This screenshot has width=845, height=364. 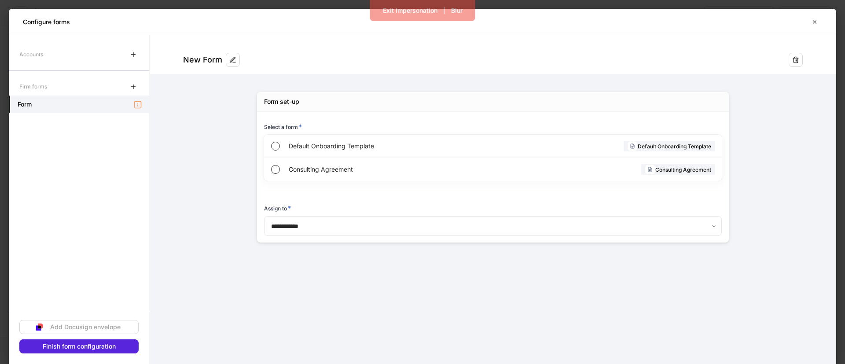 What do you see at coordinates (282, 102) in the screenshot?
I see `div: Form set-up` at bounding box center [282, 102].